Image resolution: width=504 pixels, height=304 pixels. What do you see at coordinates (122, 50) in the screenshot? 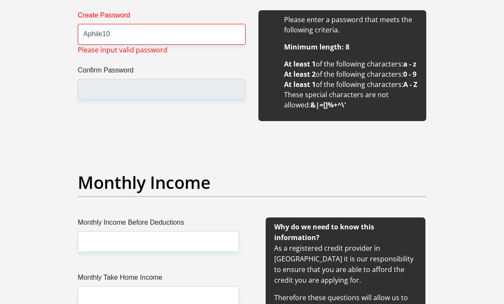
I see `span: Please input valid password` at bounding box center [122, 50].